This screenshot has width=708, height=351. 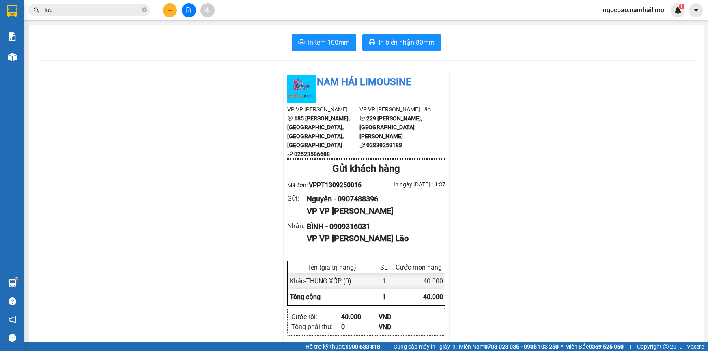 What do you see at coordinates (335, 185) in the screenshot?
I see `span: VPPT1309250016` at bounding box center [335, 185].